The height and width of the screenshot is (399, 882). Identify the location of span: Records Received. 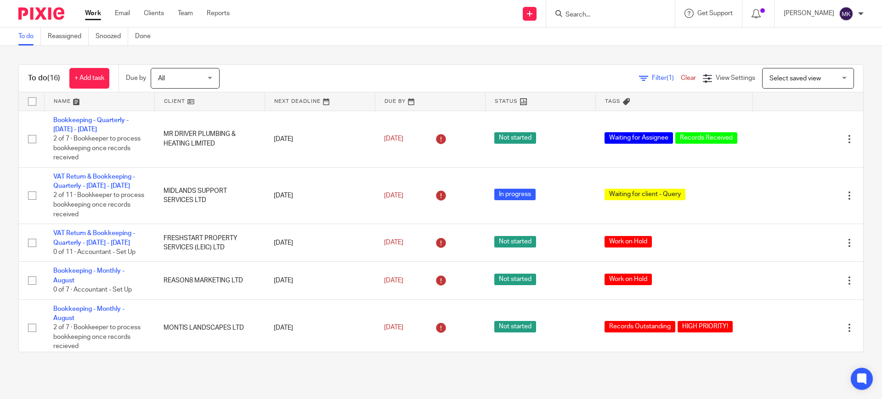
(706, 138).